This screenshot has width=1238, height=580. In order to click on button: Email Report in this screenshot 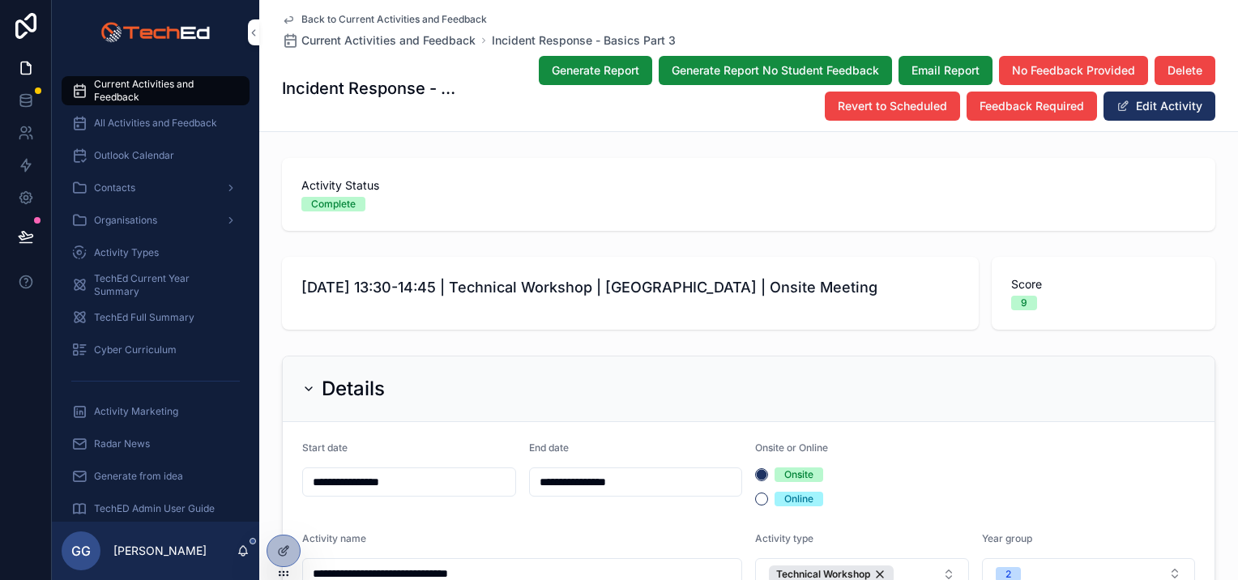, I will do `click(945, 70)`.